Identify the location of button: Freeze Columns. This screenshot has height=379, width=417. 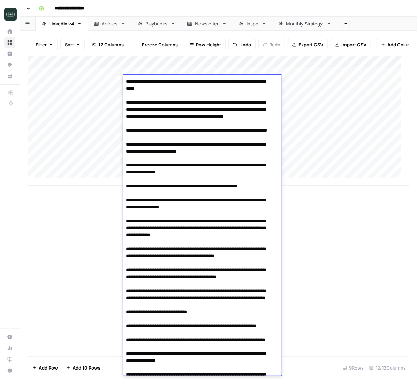
(157, 45).